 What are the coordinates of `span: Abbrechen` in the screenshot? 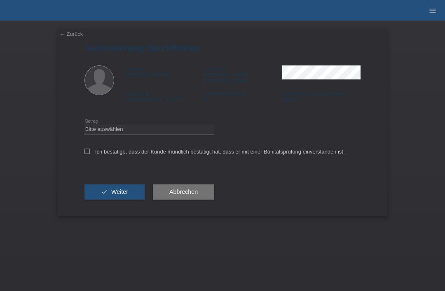 It's located at (183, 192).